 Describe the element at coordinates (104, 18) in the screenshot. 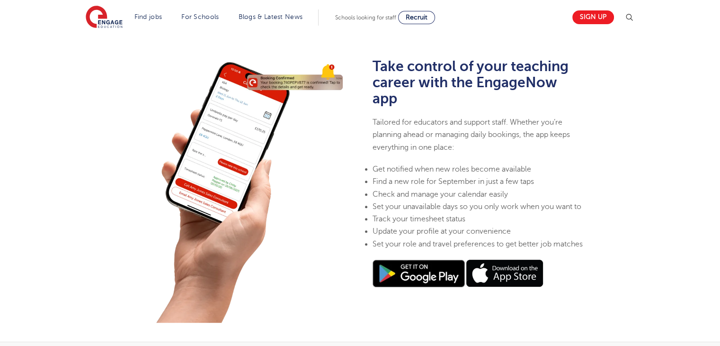

I see `img: Engage Education` at that location.